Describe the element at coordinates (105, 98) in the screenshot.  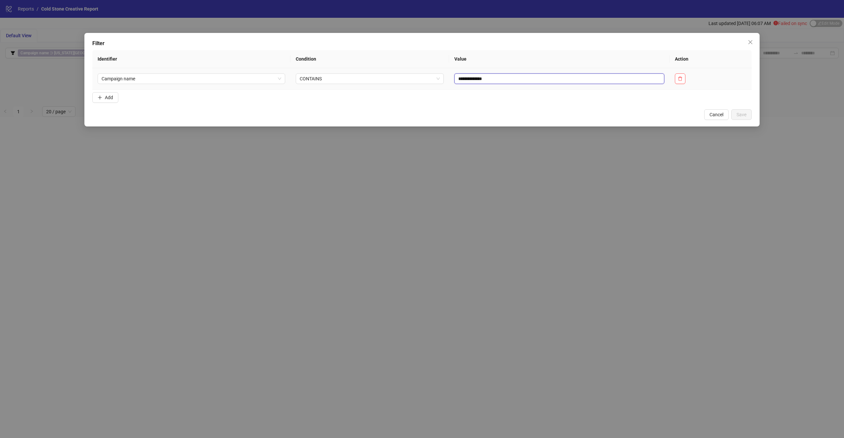
I see `button: Add` at that location.